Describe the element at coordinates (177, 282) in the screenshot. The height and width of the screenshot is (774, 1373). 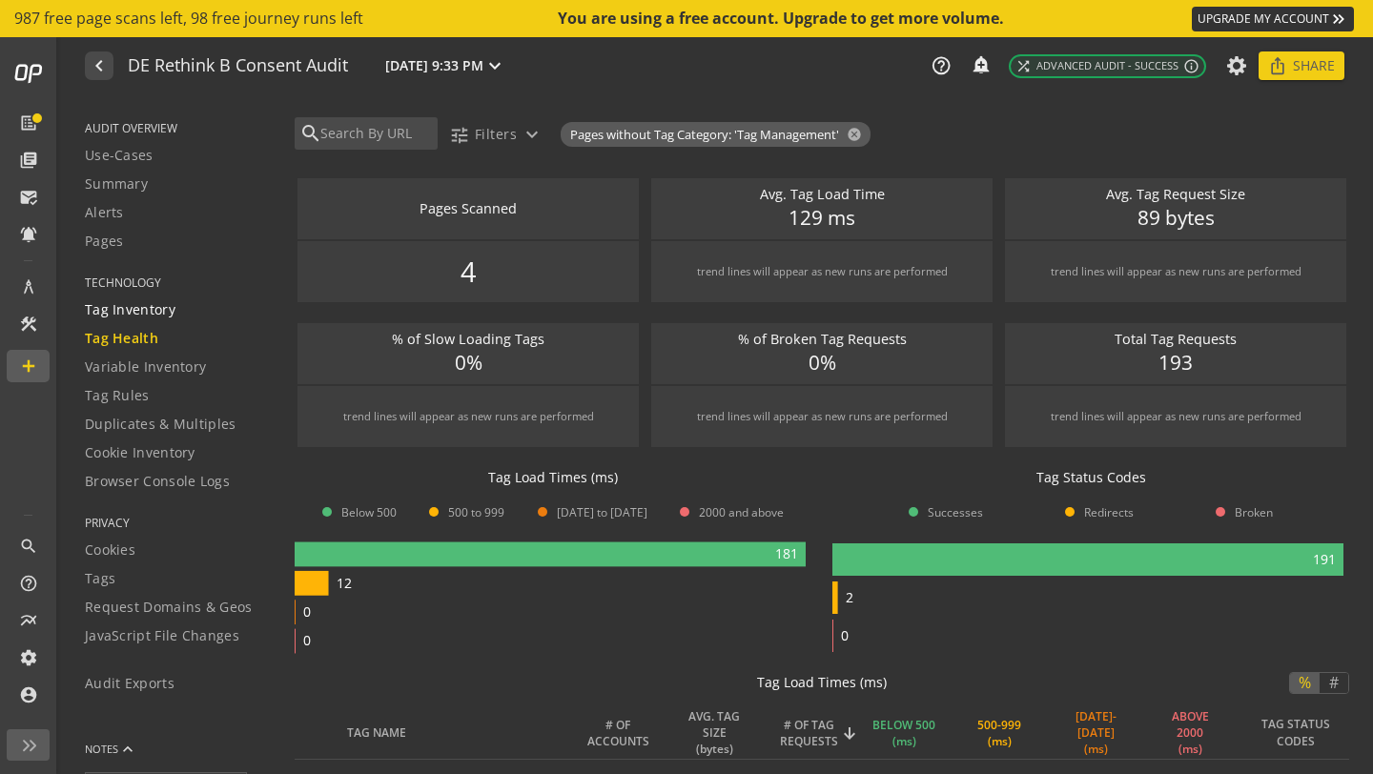
I see `span: TECHNOLOGY` at that location.